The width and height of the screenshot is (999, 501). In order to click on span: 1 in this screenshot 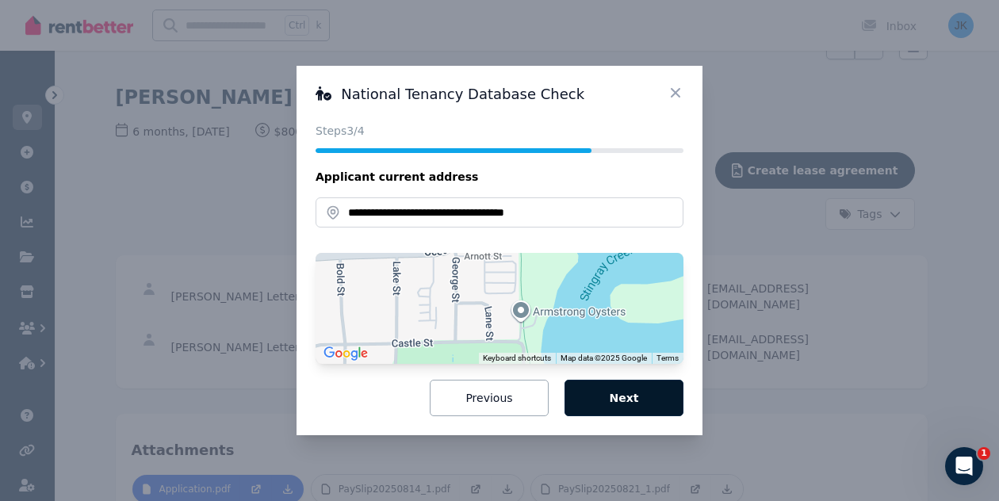, I will do `click(984, 453)`.